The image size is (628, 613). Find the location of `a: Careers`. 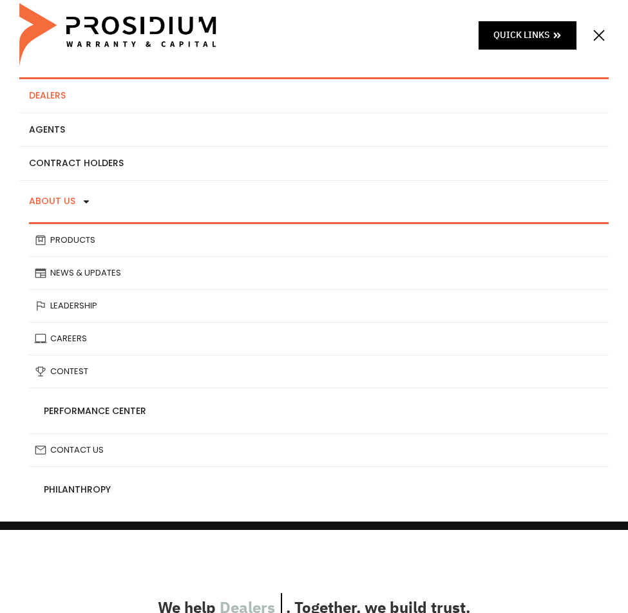

a: Careers is located at coordinates (319, 339).